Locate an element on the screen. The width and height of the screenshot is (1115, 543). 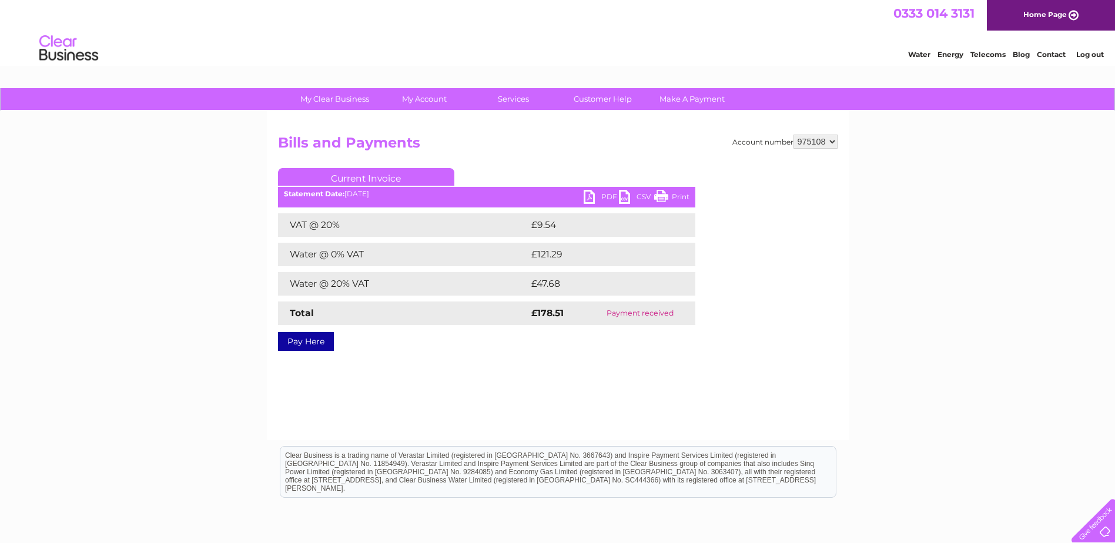
div: Account number is located at coordinates (785, 142).